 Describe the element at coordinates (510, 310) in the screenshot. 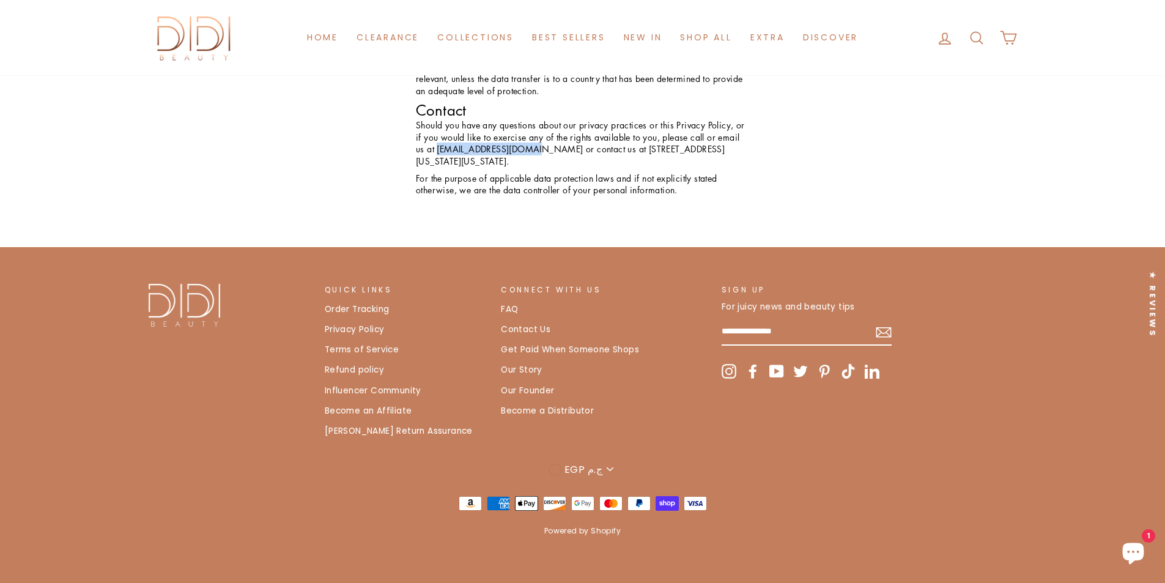

I see `a: FAQ` at that location.